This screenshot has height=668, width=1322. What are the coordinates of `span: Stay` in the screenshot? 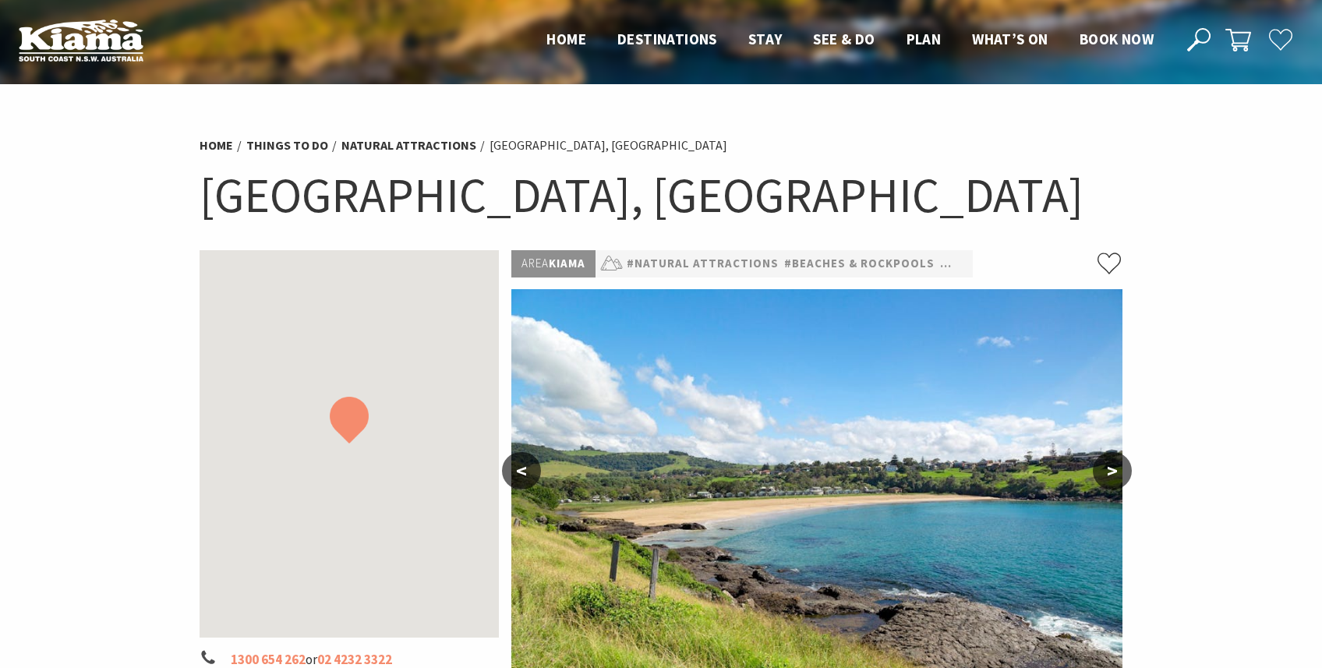 It's located at (765, 39).